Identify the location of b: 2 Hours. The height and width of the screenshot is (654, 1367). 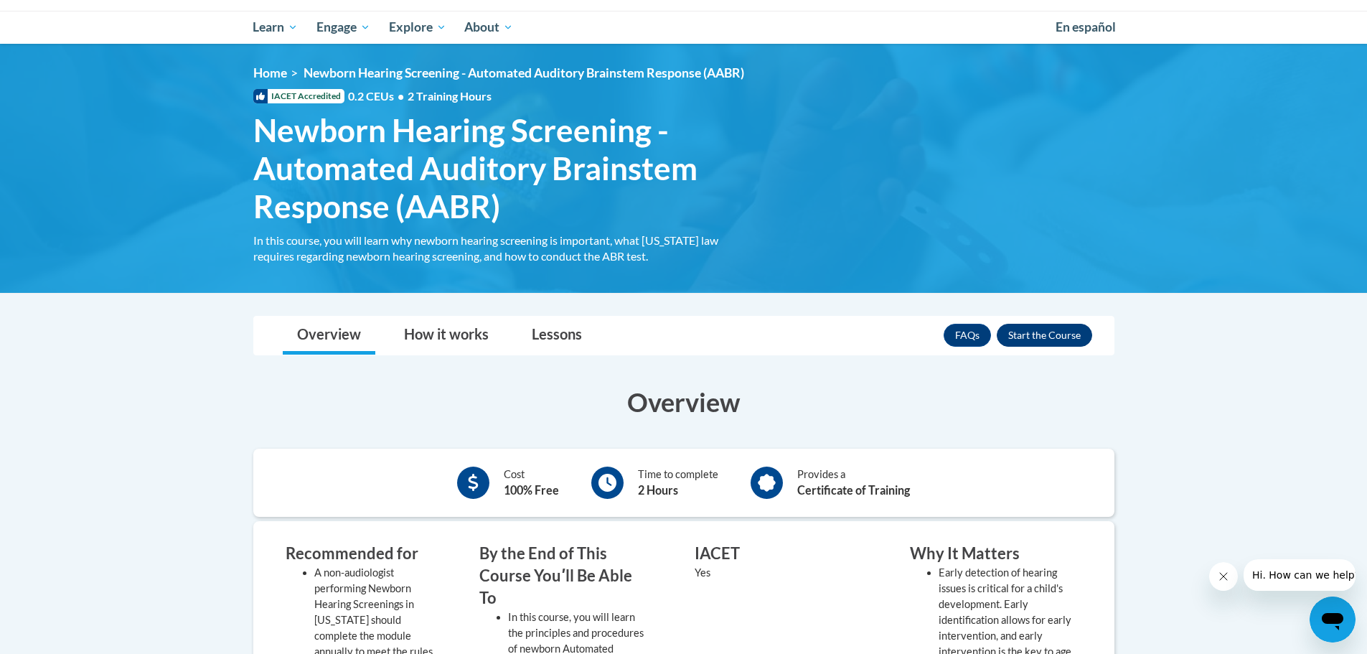
(658, 489).